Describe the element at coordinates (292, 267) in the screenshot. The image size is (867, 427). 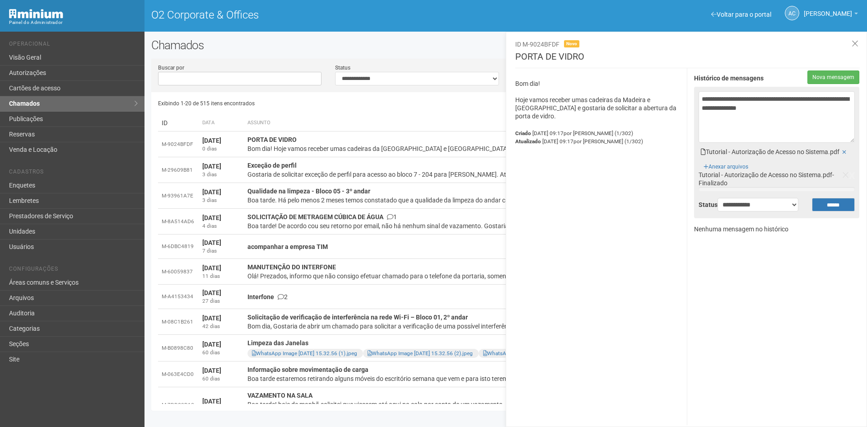
I see `strong: MANUTENÇÃO DO INTERFONE` at that location.